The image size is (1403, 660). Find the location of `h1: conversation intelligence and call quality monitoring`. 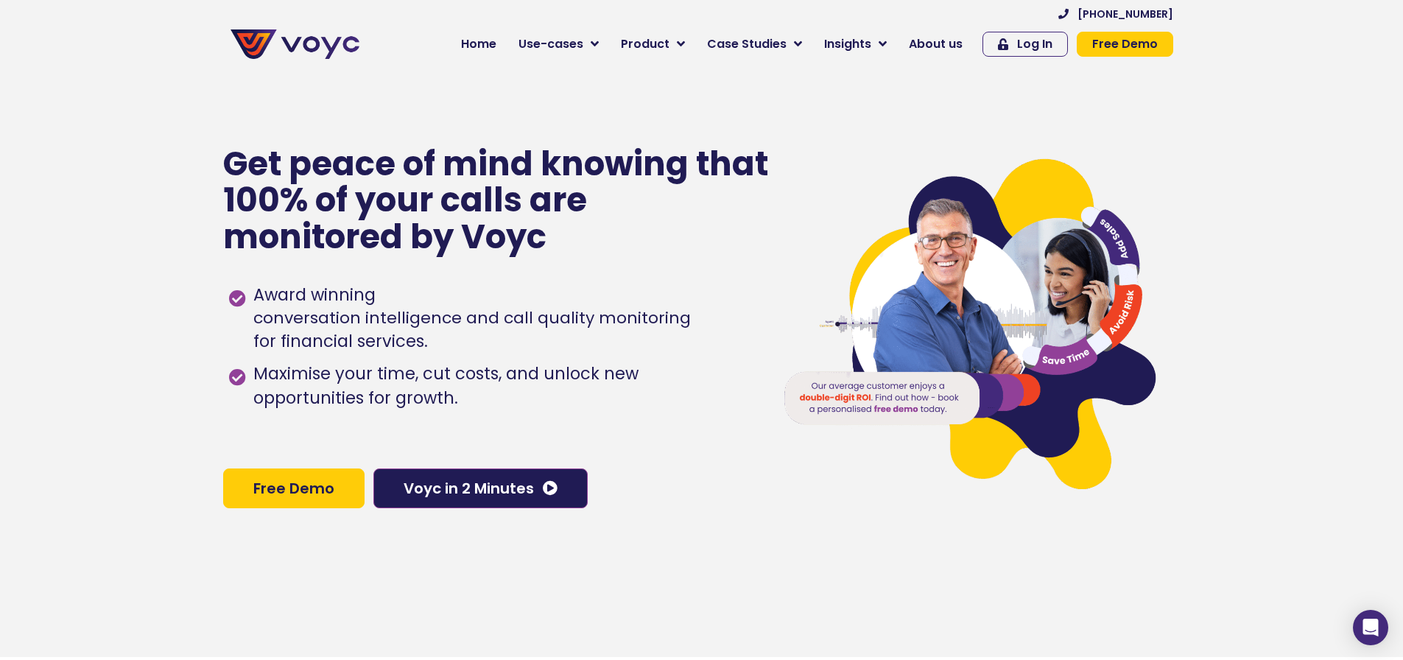

h1: conversation intelligence and call quality monitoring is located at coordinates (472, 318).